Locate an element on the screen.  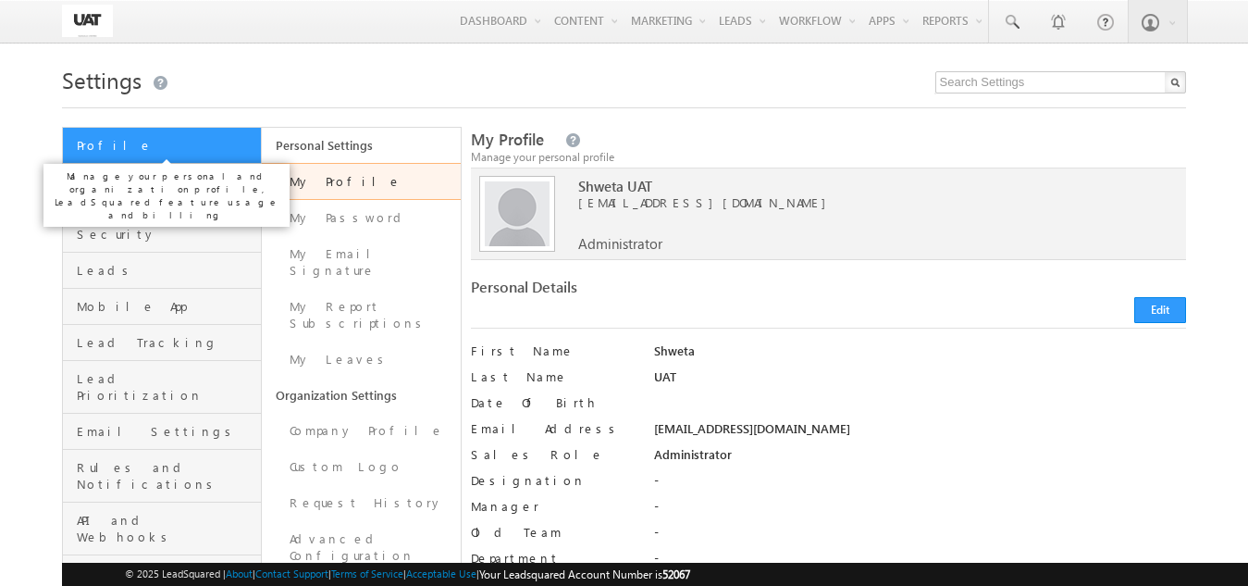
div: Personal Details is located at coordinates (645, 291).